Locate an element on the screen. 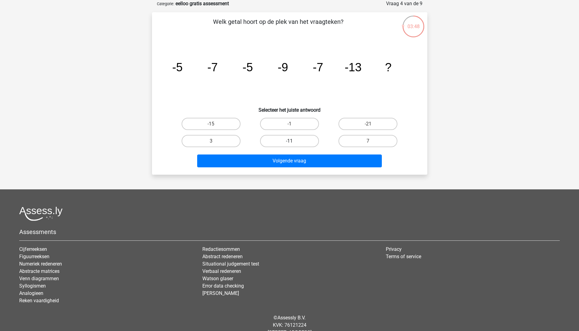  a: Redactiesommen is located at coordinates (221, 249).